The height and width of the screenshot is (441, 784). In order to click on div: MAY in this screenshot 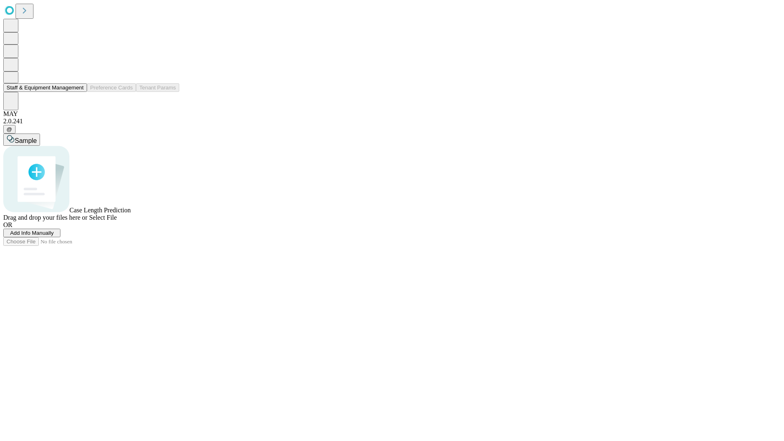, I will do `click(392, 114)`.